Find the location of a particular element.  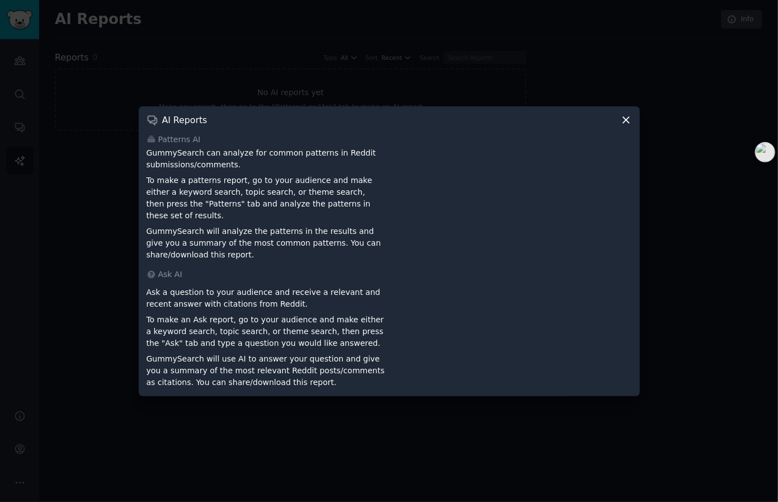

p: GummySearch will analyze the patterns in the results and give you a summary of the most common pa... is located at coordinates (266, 243).